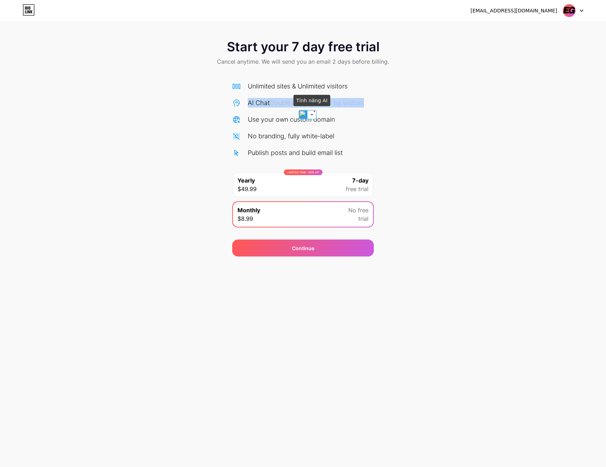 This screenshot has width=606, height=467. What do you see at coordinates (303, 248) in the screenshot?
I see `span: Continue` at bounding box center [303, 248].